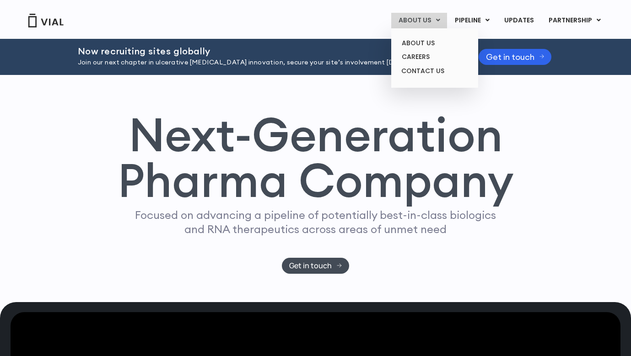 This screenshot has height=356, width=631. I want to click on a: UPDATES, so click(519, 21).